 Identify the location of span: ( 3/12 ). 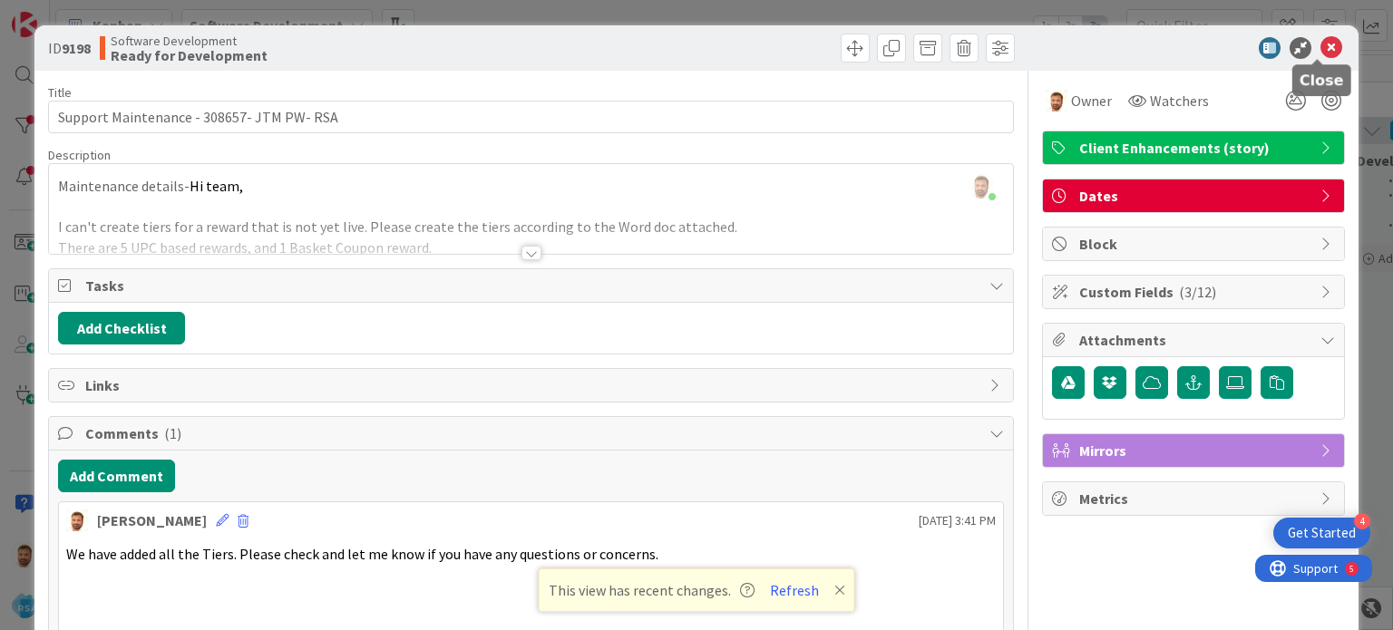
(1197, 292).